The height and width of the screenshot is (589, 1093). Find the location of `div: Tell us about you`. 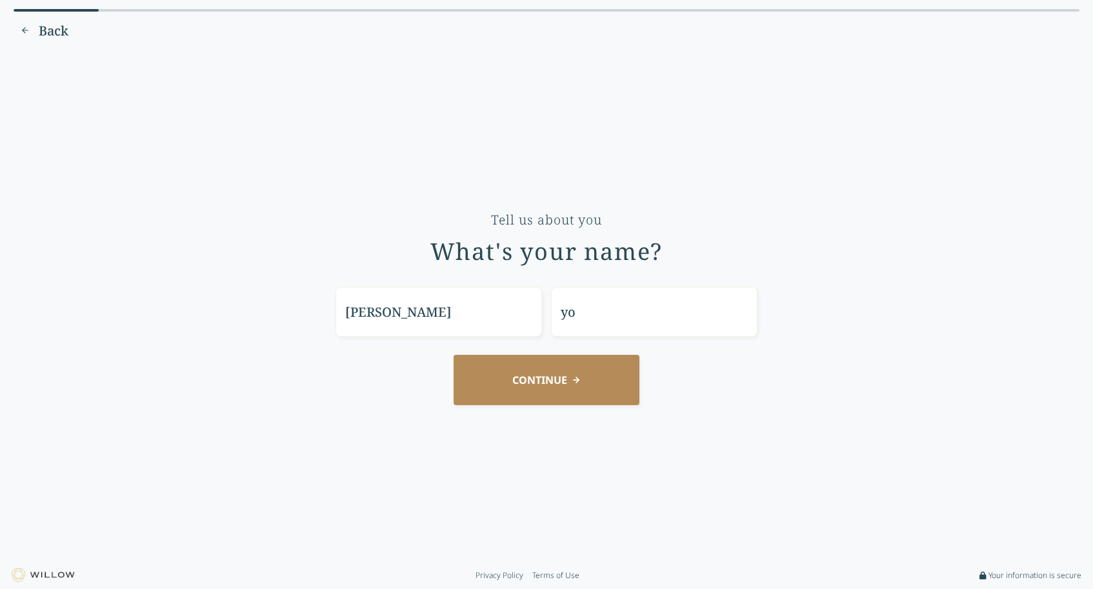

div: Tell us about you is located at coordinates (546, 220).